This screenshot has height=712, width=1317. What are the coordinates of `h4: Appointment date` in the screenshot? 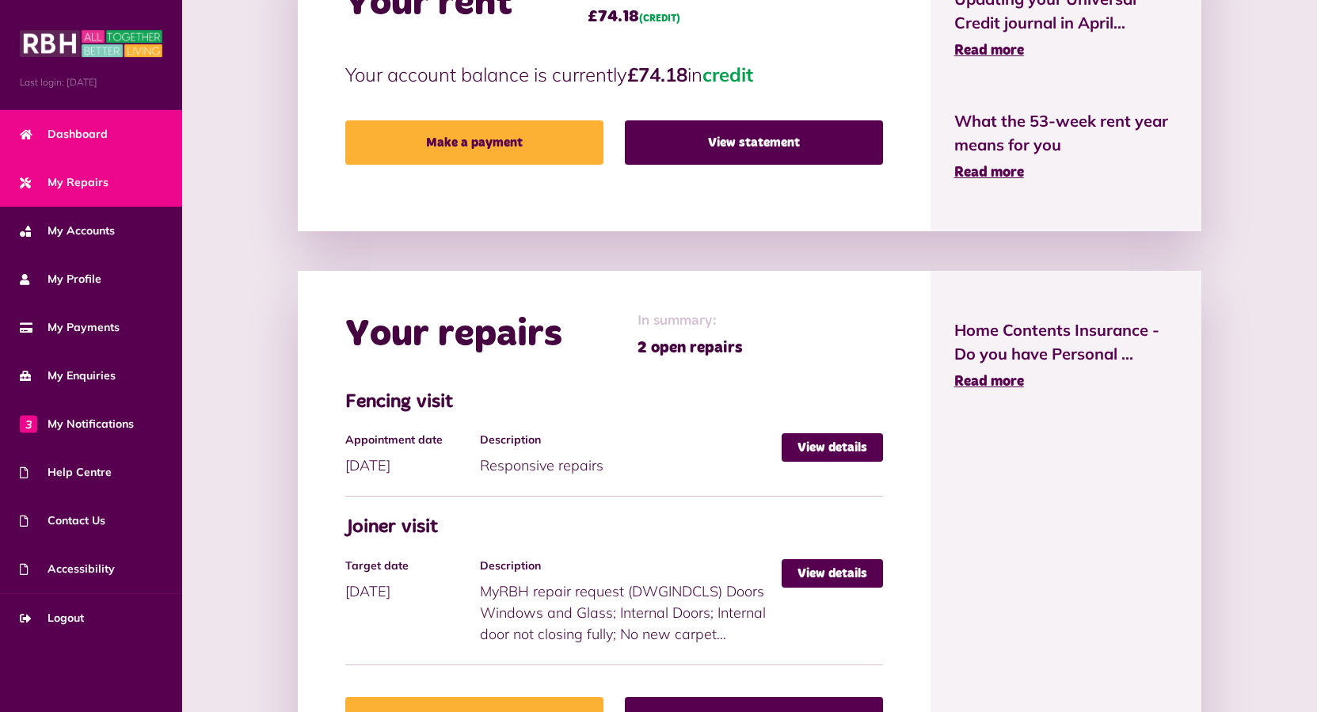 It's located at (409, 440).